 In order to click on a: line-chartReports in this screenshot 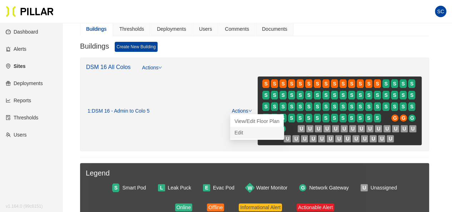, I will do `click(18, 100)`.